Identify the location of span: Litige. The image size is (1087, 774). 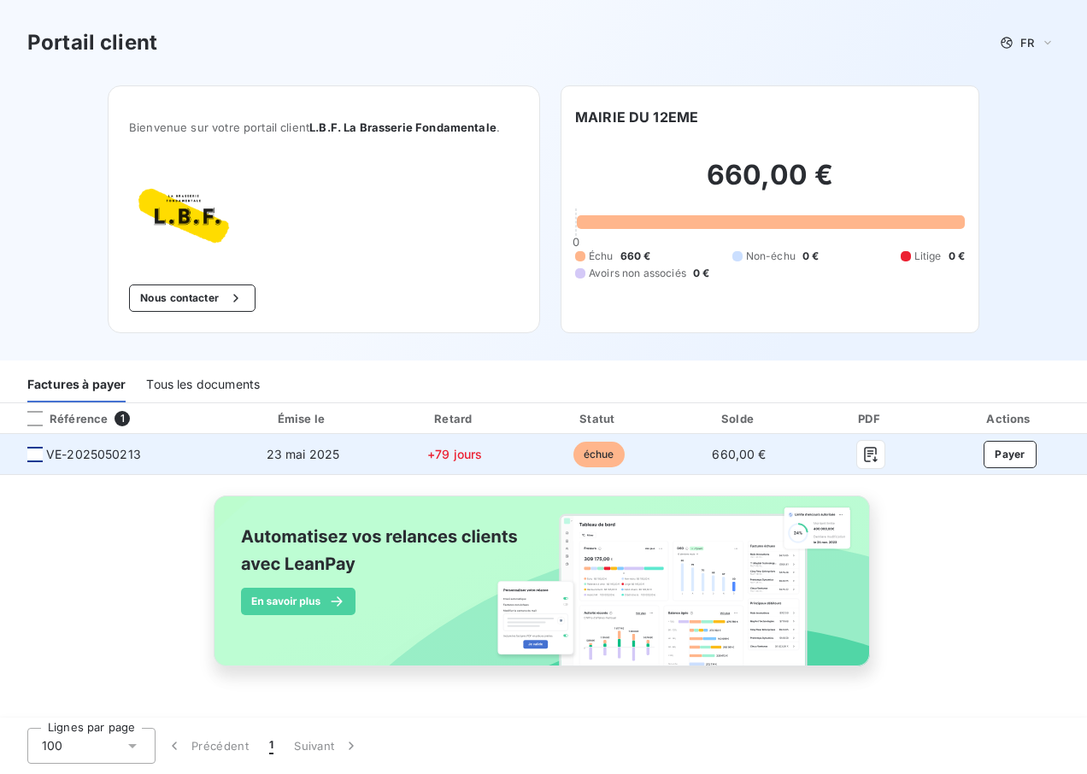
(928, 256).